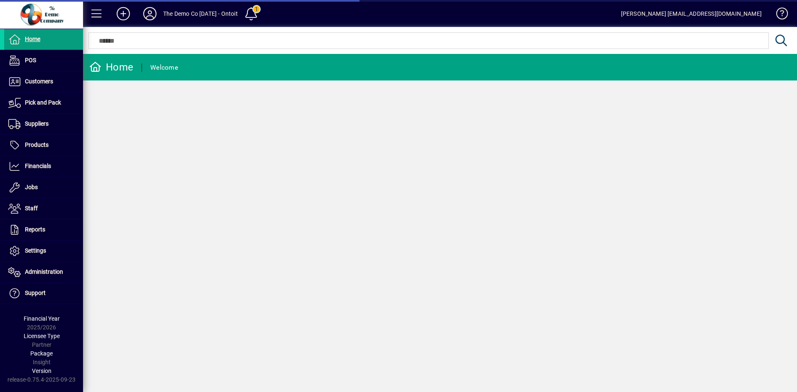  What do you see at coordinates (35, 230) in the screenshot?
I see `span: Reports` at bounding box center [35, 230].